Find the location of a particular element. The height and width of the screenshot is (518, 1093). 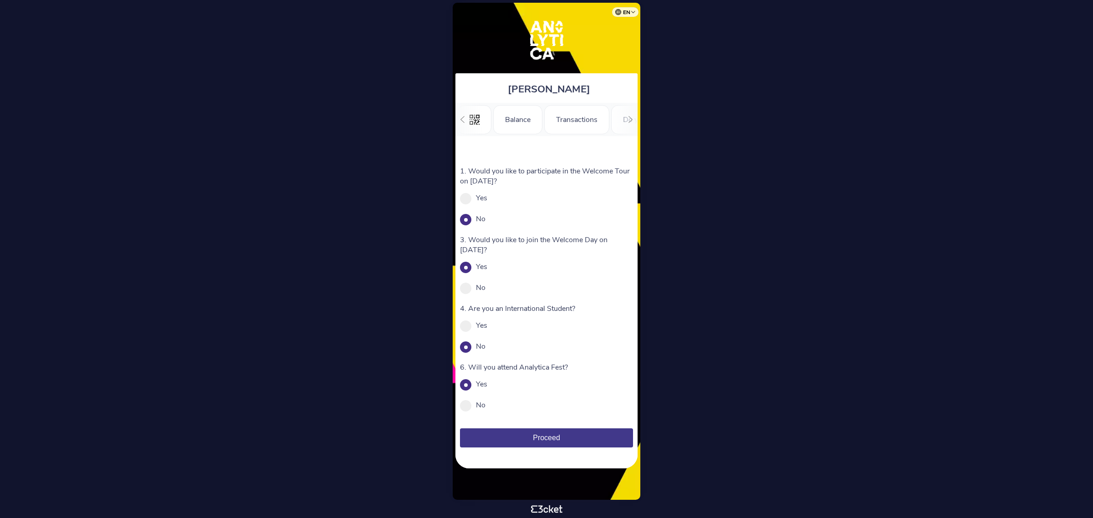

div: Balance is located at coordinates (518, 120).